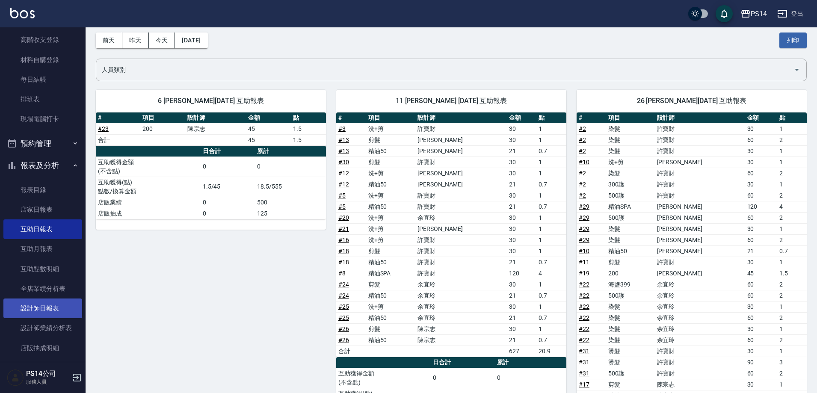  What do you see at coordinates (793, 40) in the screenshot?
I see `button: 列印` at bounding box center [793, 40].